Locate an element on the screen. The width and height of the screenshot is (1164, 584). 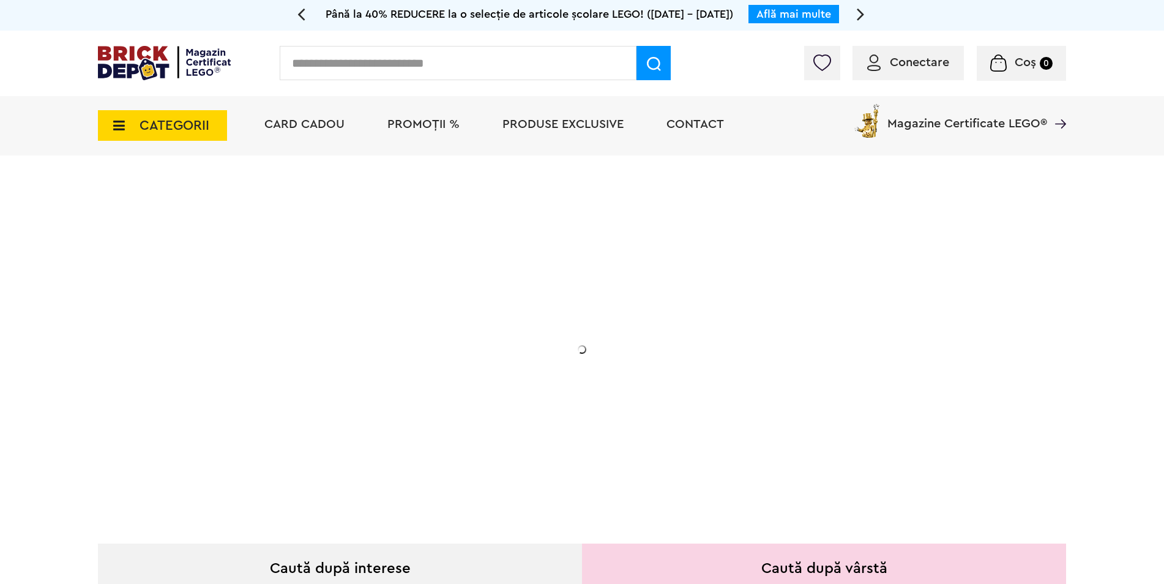
span: Magazine Certificate LEGO® is located at coordinates (967, 116).